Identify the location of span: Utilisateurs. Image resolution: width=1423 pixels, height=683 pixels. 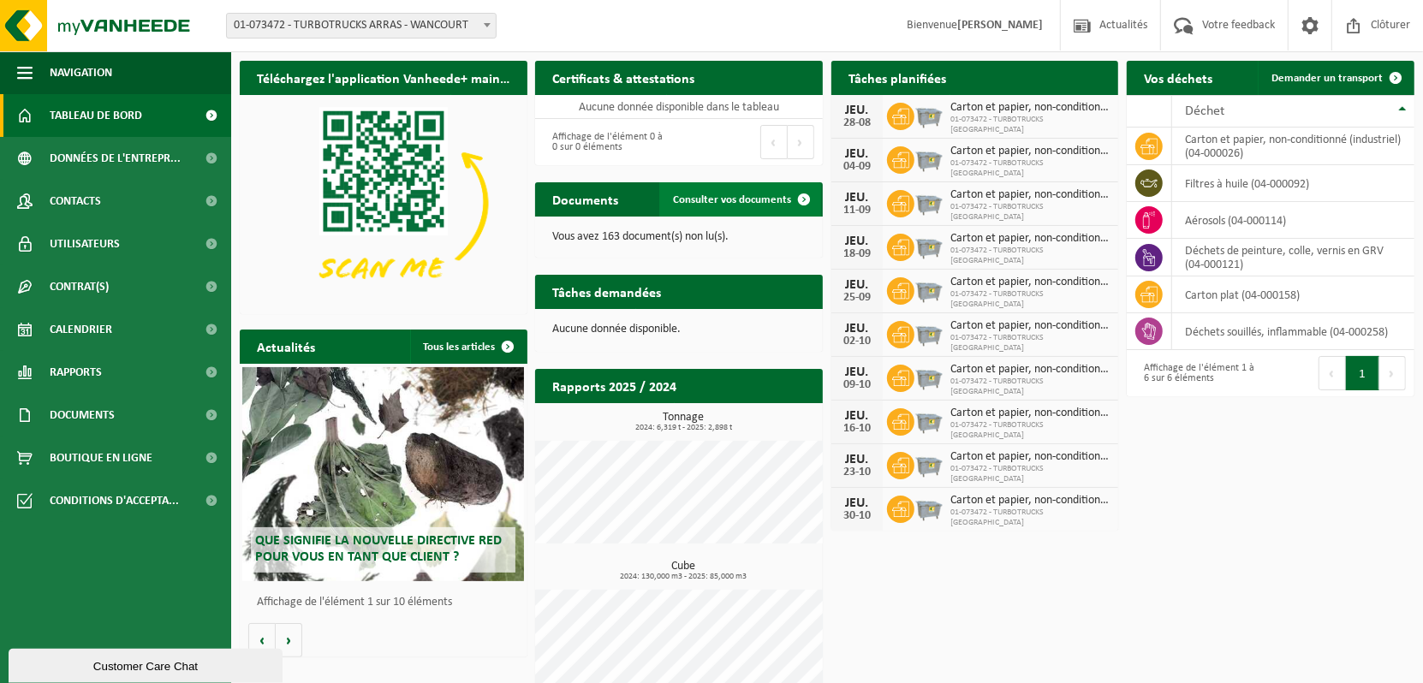
(85, 244).